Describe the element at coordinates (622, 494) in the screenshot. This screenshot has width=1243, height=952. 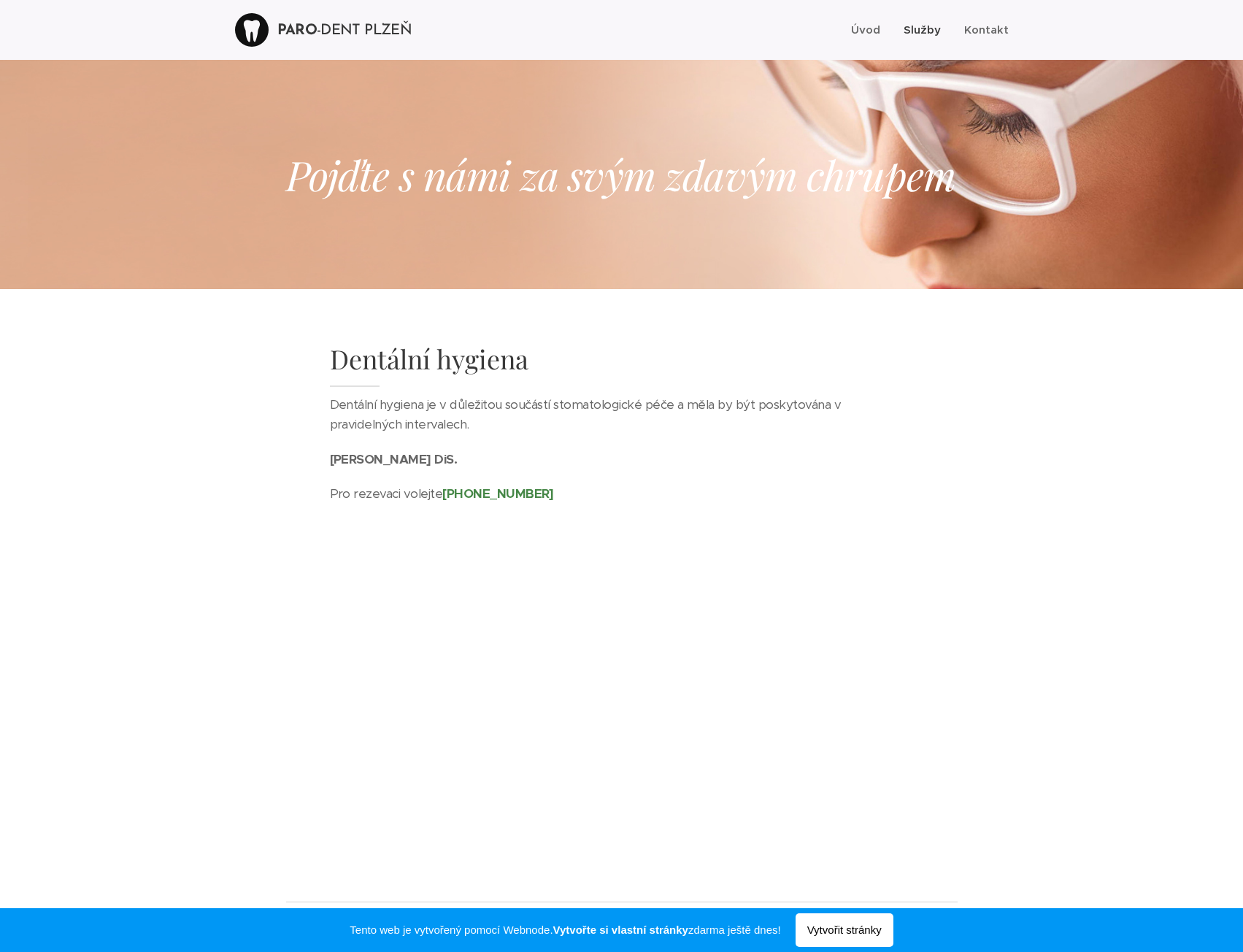
I see `p: Pro rezevaci volejte` at that location.